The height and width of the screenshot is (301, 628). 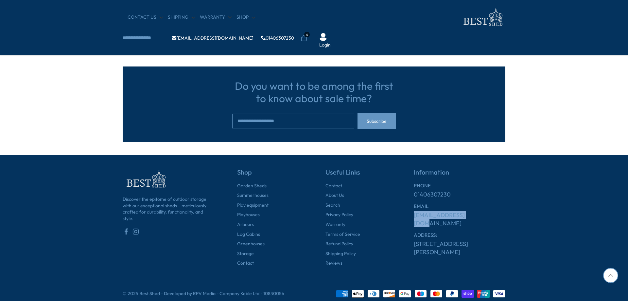 What do you see at coordinates (341, 254) in the screenshot?
I see `a: Shipping Policy` at bounding box center [341, 254].